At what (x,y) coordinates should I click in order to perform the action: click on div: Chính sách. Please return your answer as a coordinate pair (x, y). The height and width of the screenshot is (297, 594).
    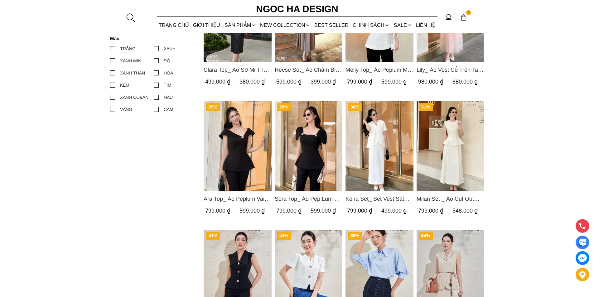
    Looking at the image, I should click on (371, 25).